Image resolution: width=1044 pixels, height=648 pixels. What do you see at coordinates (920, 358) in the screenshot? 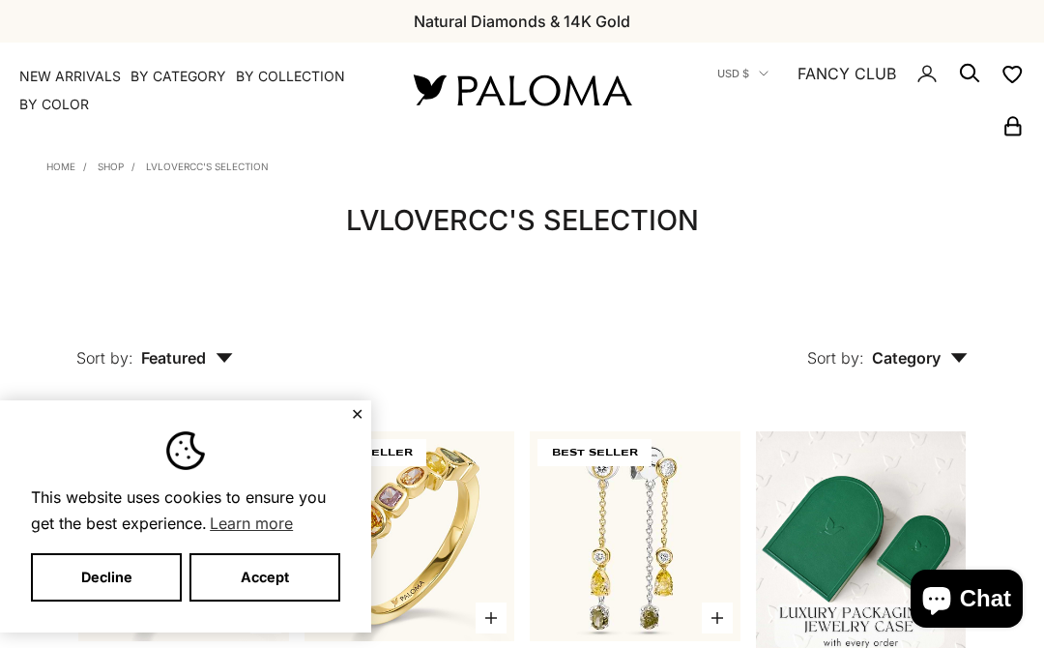
I see `span: Category` at bounding box center [920, 358].